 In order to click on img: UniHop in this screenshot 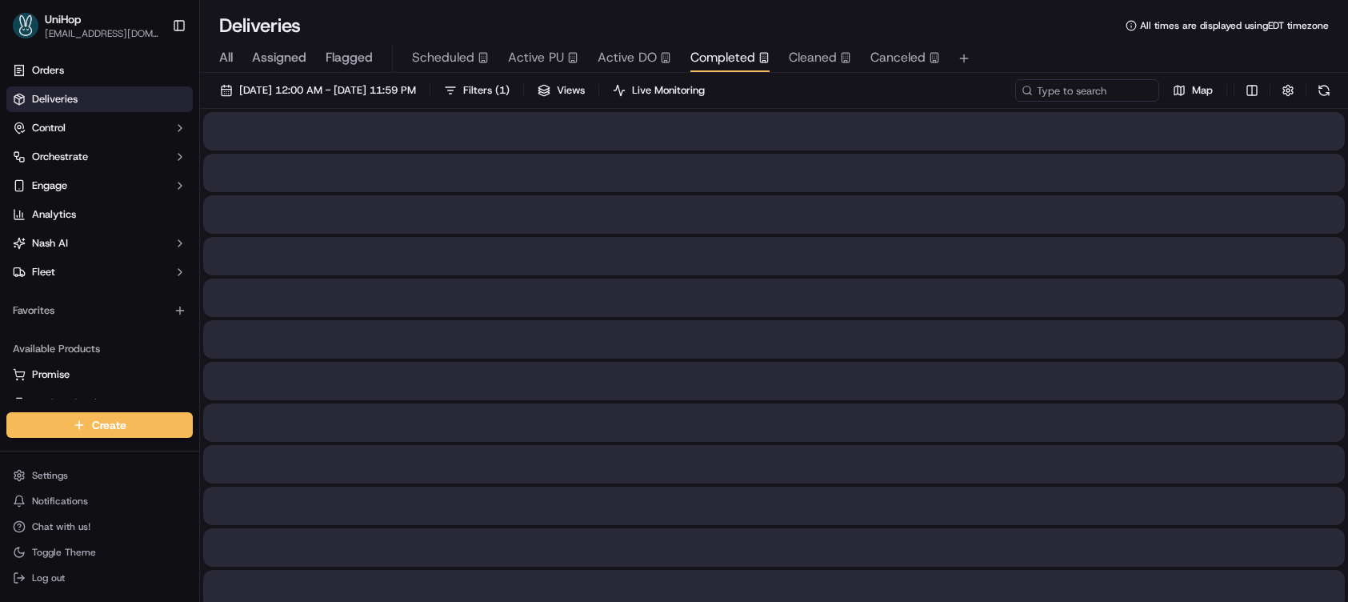, I will do `click(26, 26)`.